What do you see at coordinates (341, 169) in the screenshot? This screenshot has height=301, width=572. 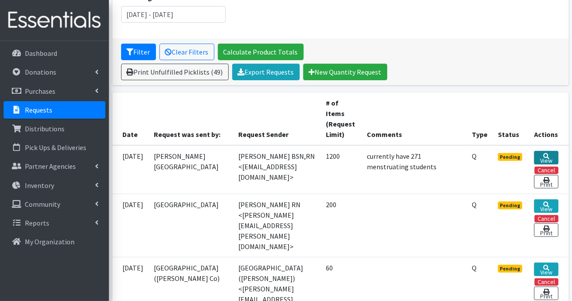 I see `td: 1200` at bounding box center [341, 169].